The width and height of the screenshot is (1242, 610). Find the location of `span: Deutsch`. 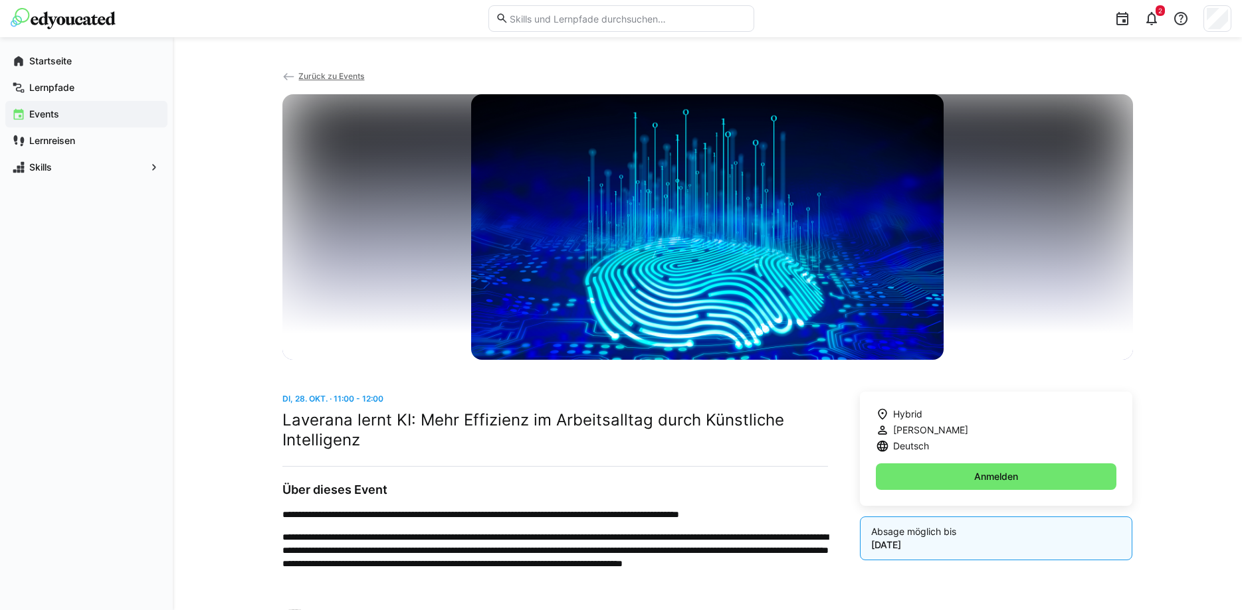

span: Deutsch is located at coordinates (911, 446).